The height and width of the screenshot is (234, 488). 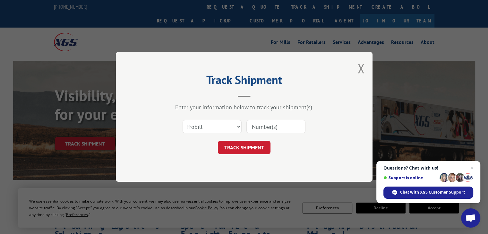 What do you see at coordinates (471, 218) in the screenshot?
I see `div: Open chat` at bounding box center [471, 218].